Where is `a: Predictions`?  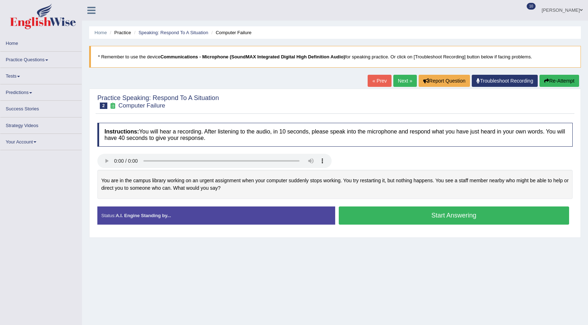
a: Predictions is located at coordinates (41, 91).